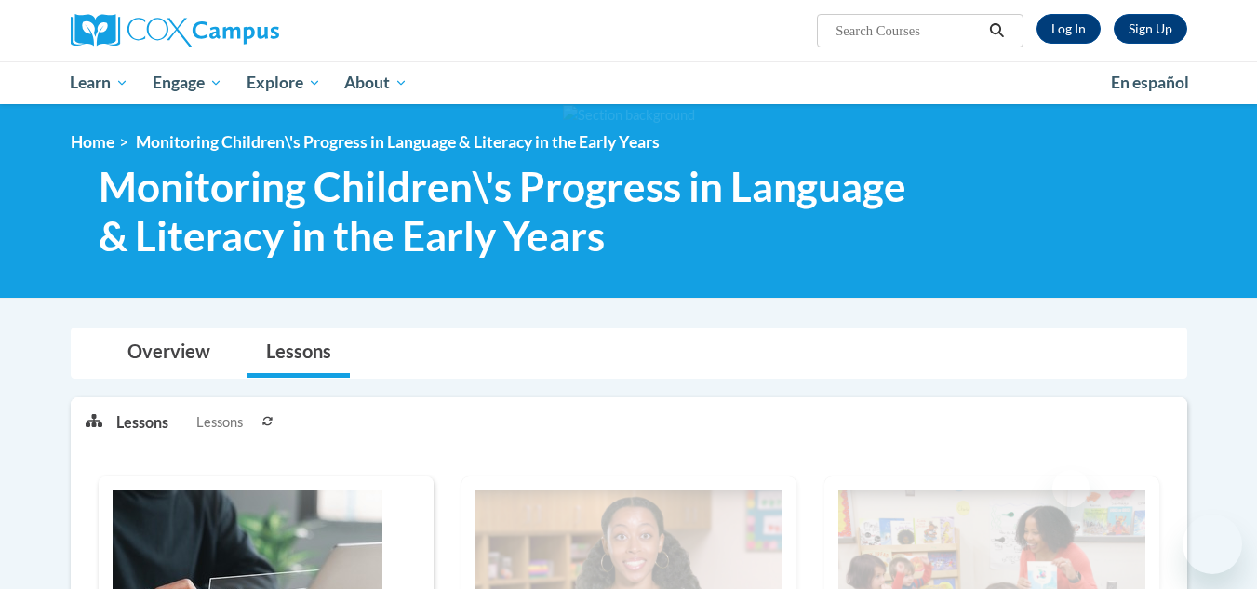 Image resolution: width=1257 pixels, height=589 pixels. Describe the element at coordinates (908, 31) in the screenshot. I see `input: Search Courses` at that location.